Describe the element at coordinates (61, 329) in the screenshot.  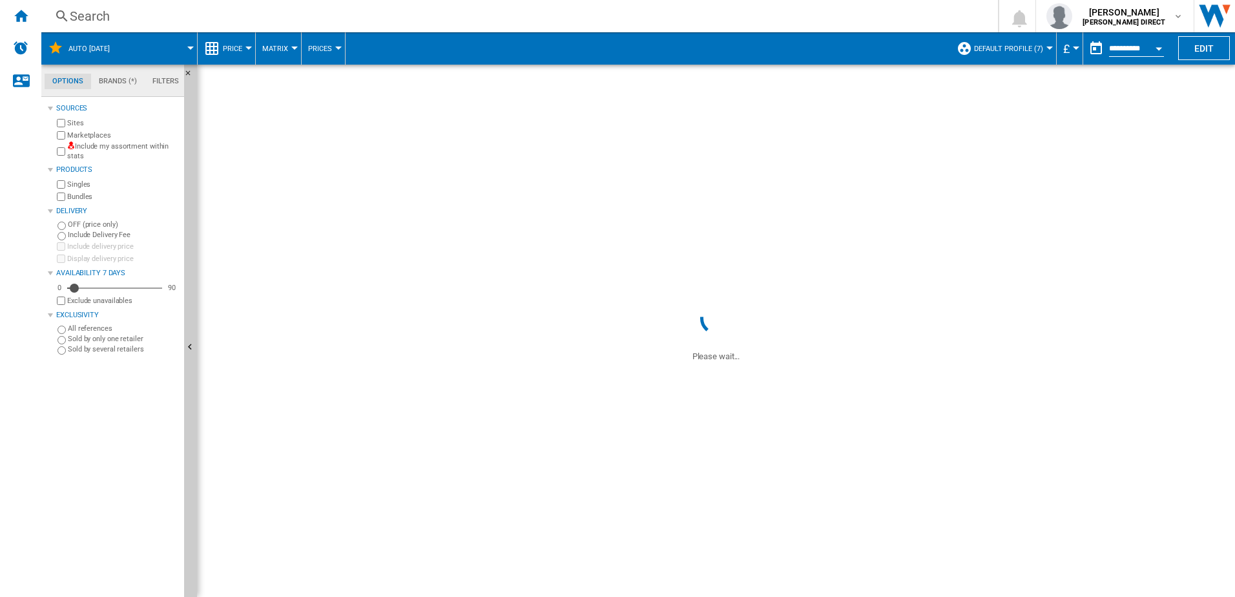
I see `input: All references` at that location.